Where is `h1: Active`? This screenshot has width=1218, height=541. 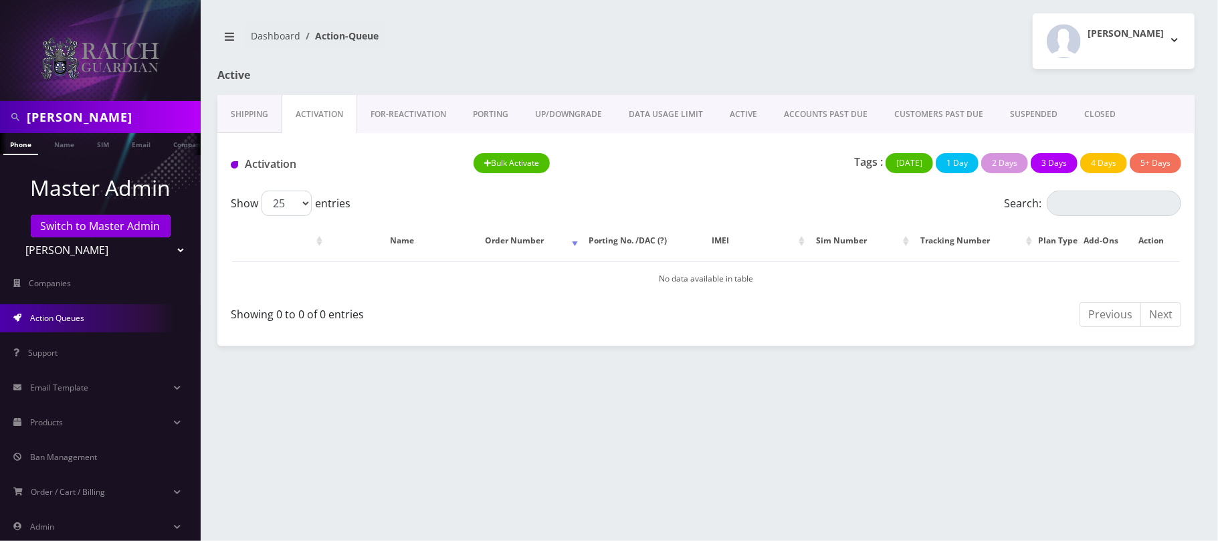
h1: Active is located at coordinates (373, 75).